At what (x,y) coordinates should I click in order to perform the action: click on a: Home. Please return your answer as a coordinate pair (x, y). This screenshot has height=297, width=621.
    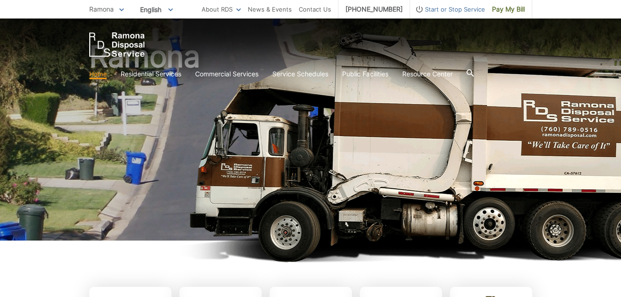
    Looking at the image, I should click on (98, 74).